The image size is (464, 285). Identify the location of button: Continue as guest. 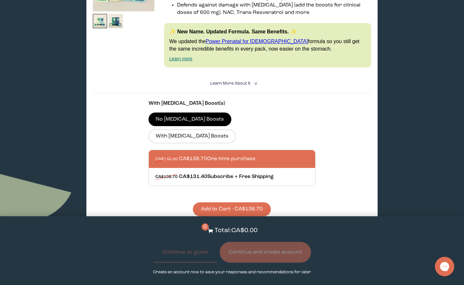
(185, 252).